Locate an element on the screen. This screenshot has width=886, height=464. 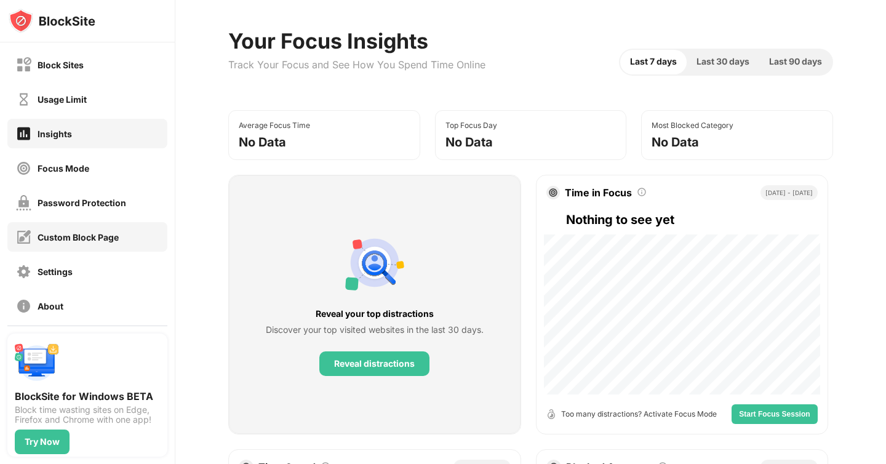
div: Insights is located at coordinates (55, 134).